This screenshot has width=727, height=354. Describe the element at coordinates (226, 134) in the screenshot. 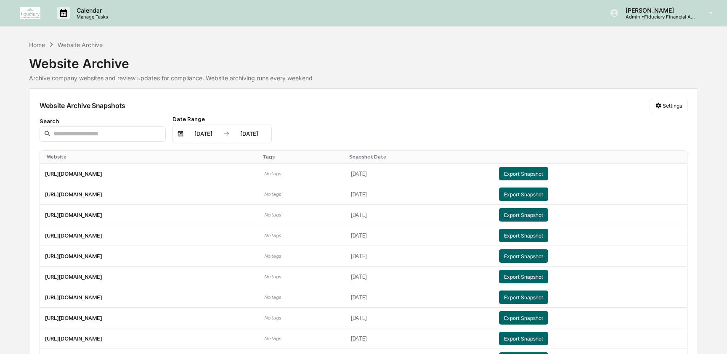

I see `img: arrow right` at that location.